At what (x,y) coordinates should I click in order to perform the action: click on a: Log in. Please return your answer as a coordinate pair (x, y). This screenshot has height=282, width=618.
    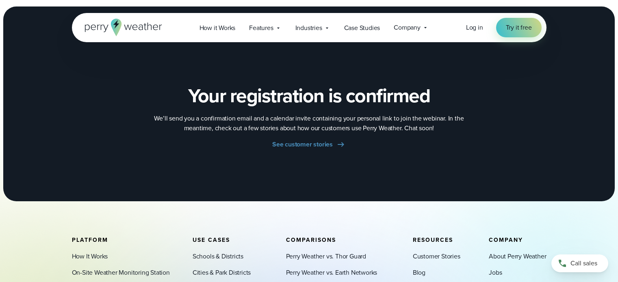
    Looking at the image, I should click on (474, 28).